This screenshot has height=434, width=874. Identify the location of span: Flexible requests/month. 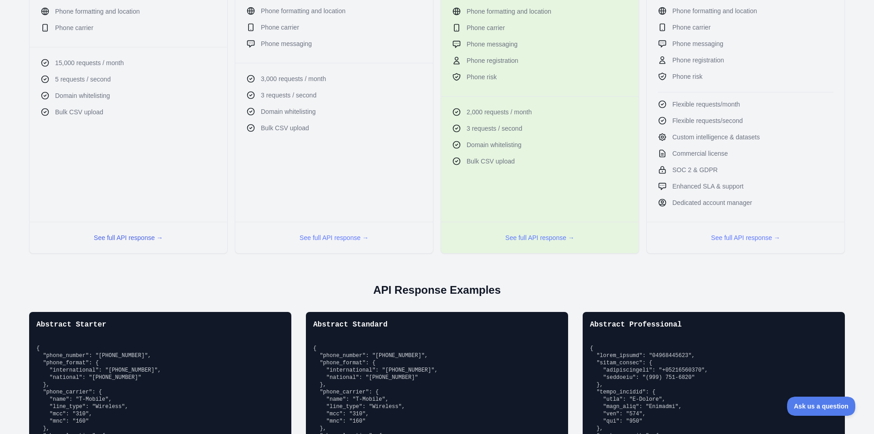
(706, 104).